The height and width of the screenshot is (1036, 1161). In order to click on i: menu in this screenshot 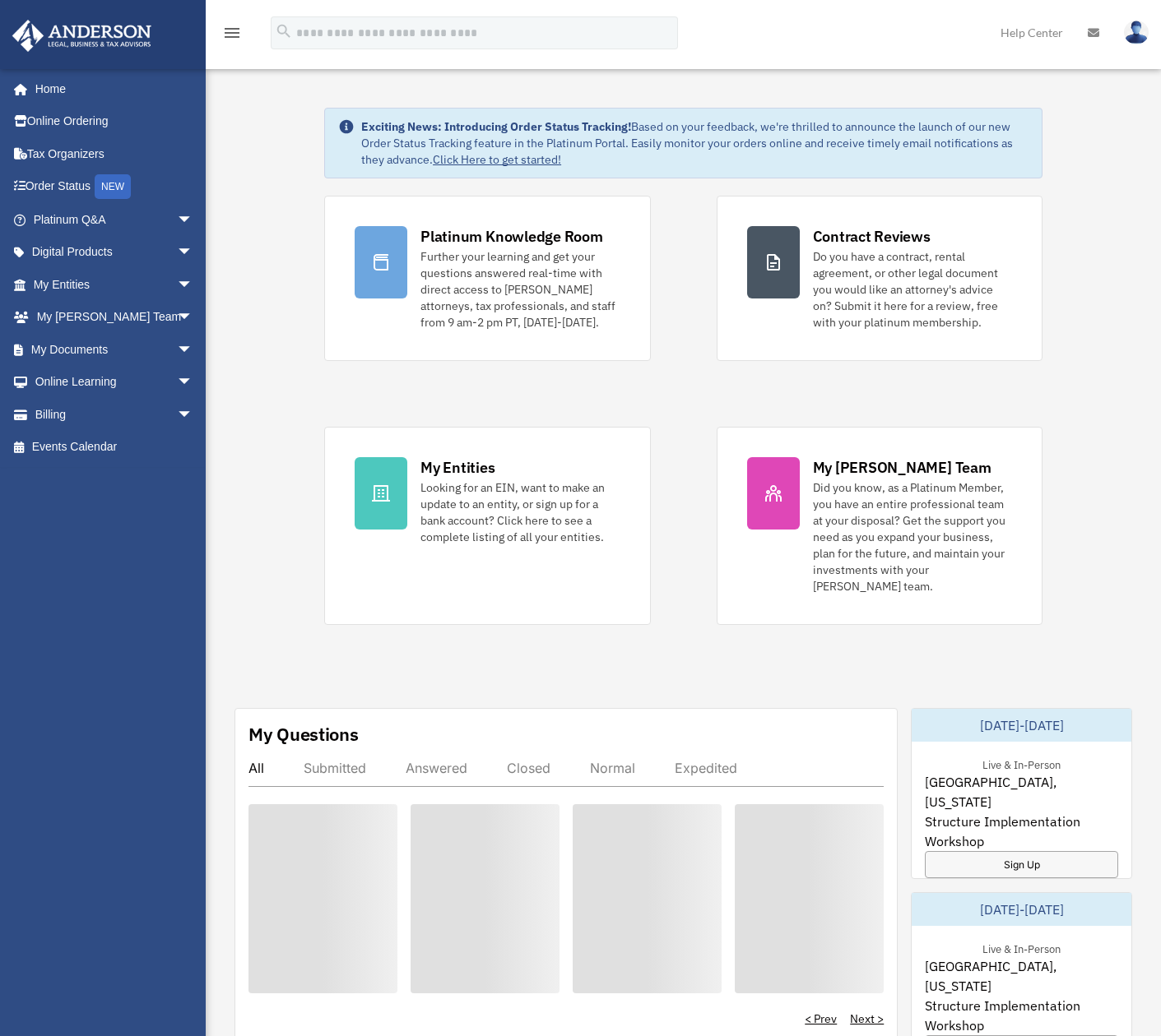, I will do `click(232, 33)`.